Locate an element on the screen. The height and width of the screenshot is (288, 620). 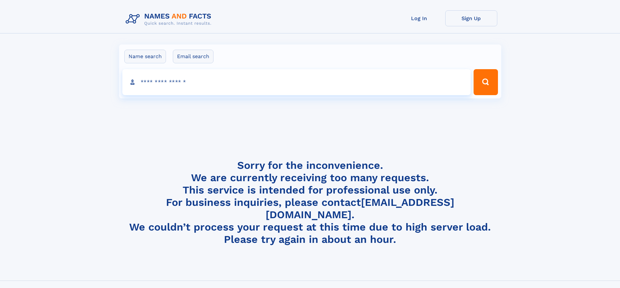
h4: Sorry for the inconvenience. We are currently receiving too many requests. This service is intend... is located at coordinates (310, 203).